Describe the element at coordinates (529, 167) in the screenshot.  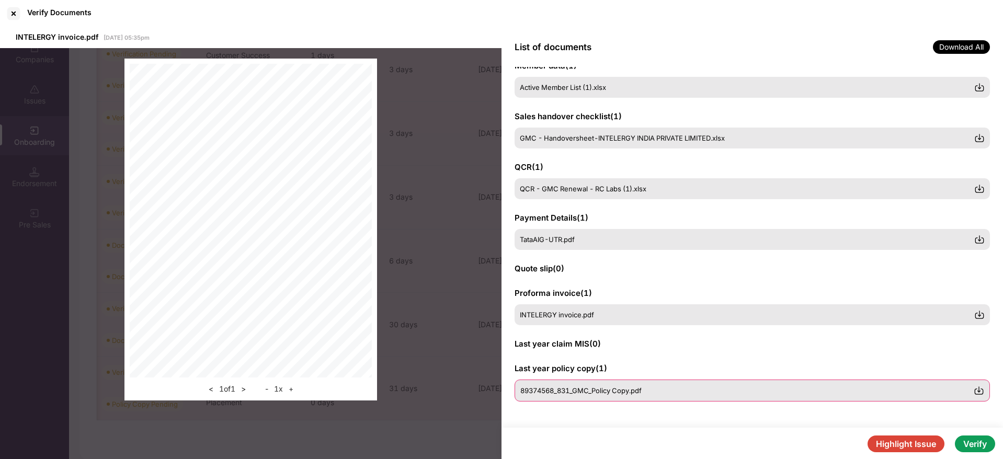
I see `span: QCR ( 1 )` at that location.